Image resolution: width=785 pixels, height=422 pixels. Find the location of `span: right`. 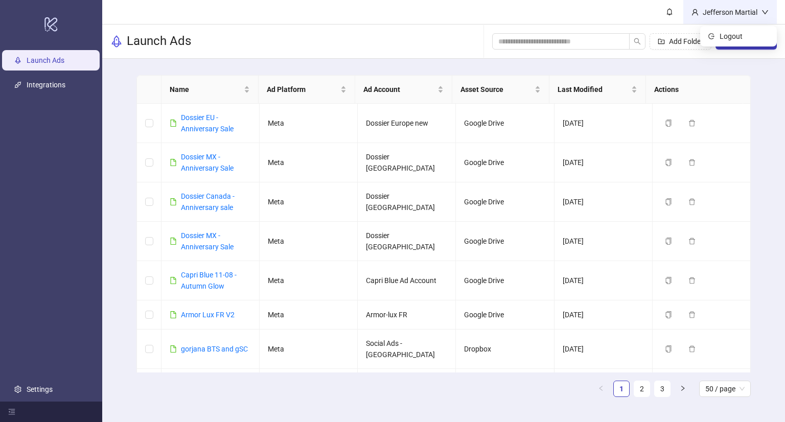

span: right is located at coordinates (683, 389).